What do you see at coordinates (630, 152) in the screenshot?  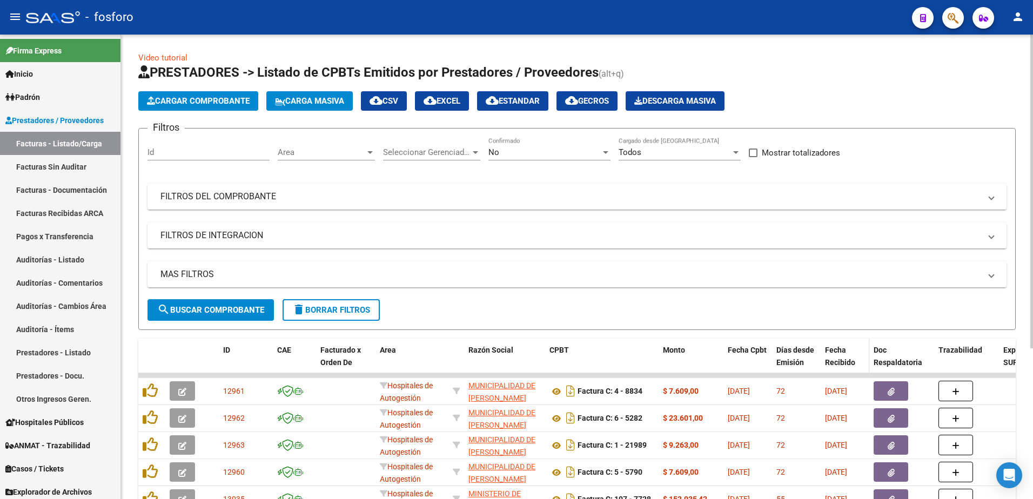 I see `span: Todos` at bounding box center [630, 152].